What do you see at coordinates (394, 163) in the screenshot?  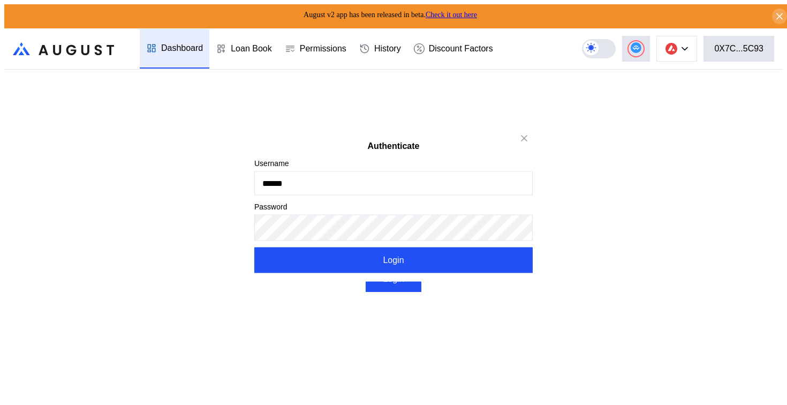 I see `div: Username` at bounding box center [394, 163].